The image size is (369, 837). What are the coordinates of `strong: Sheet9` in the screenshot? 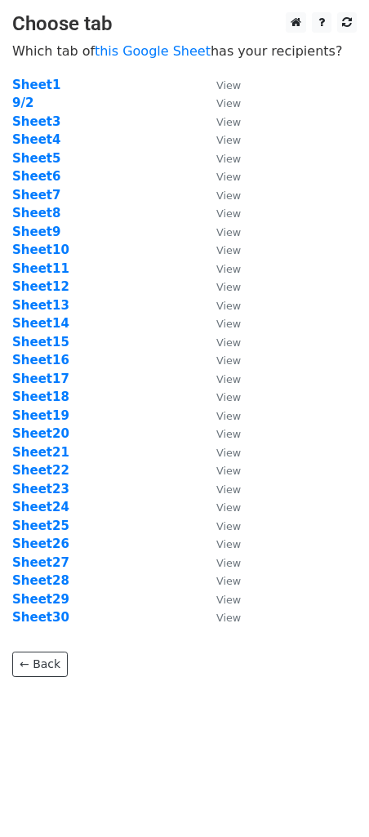 It's located at (36, 232).